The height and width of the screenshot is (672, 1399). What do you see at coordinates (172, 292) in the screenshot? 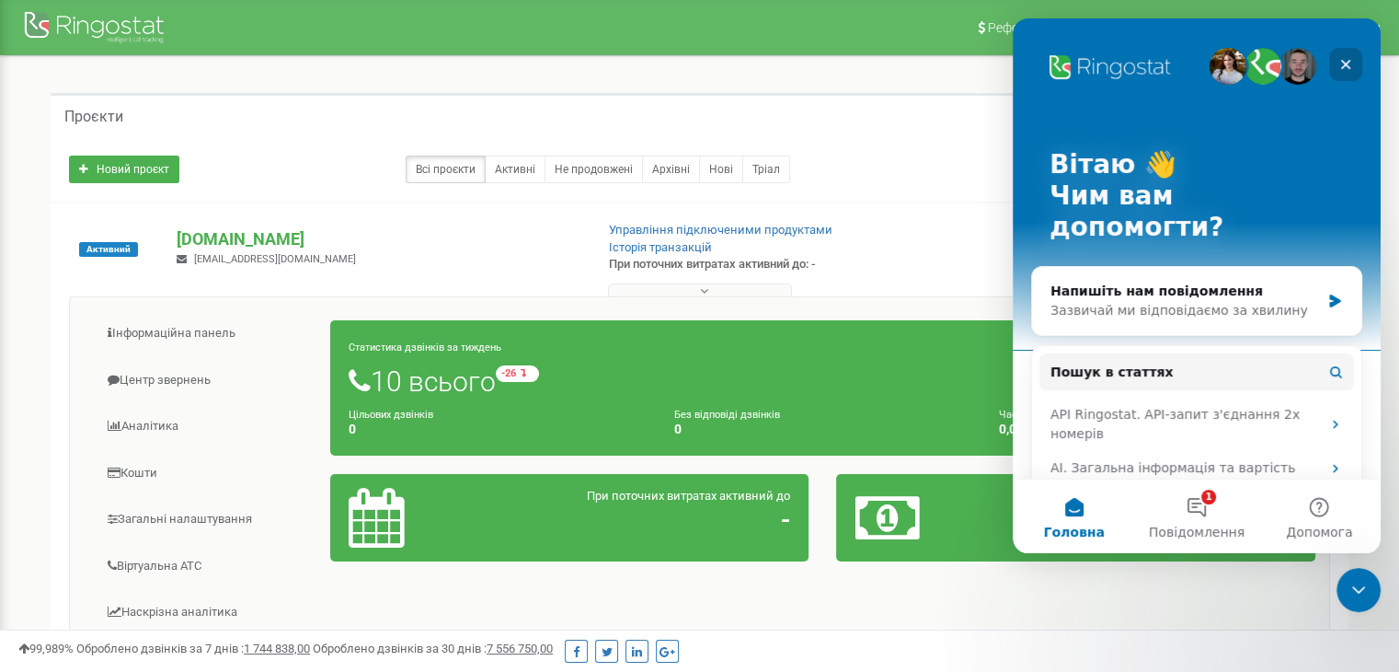
I see `div: Зазвичай ми відповідаємо за хвилину` at bounding box center [172, 292].